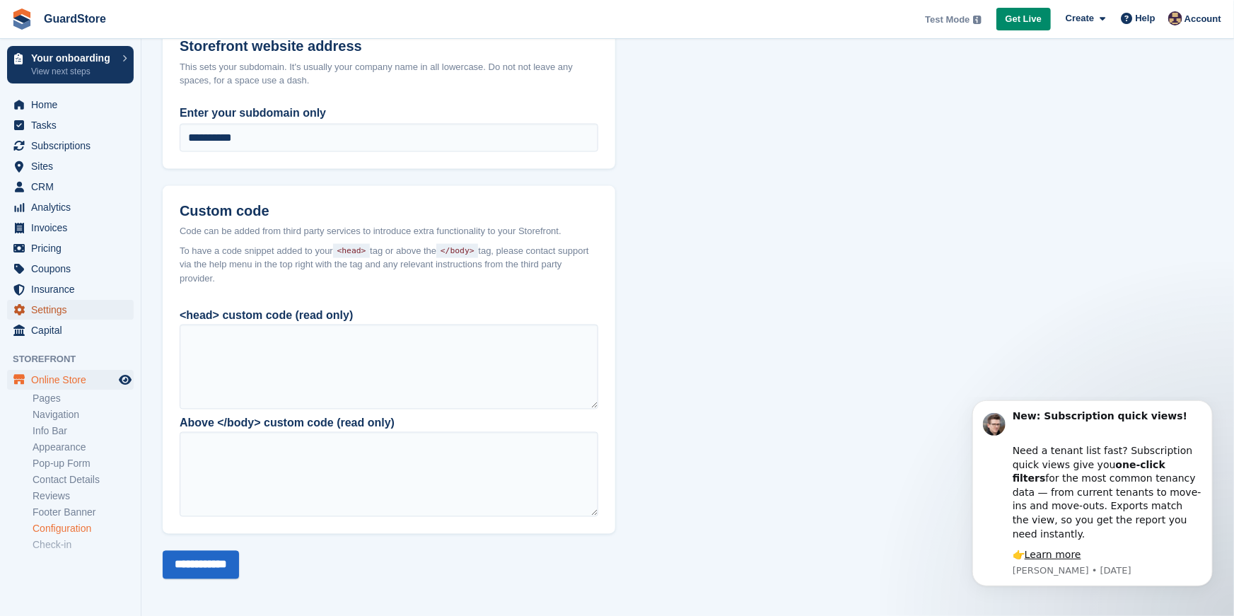  What do you see at coordinates (74, 269) in the screenshot?
I see `span: Coupons` at bounding box center [74, 269].